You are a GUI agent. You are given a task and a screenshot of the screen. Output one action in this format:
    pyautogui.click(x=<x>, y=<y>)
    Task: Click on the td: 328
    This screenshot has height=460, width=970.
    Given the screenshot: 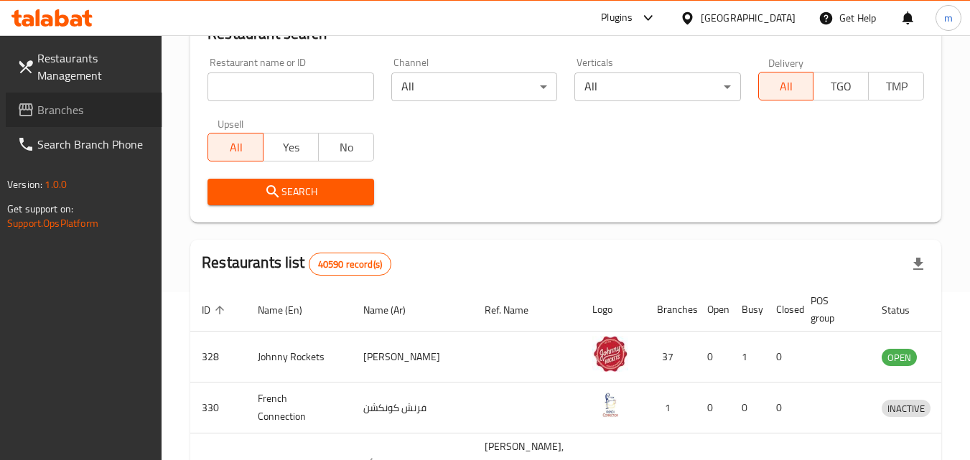 What is the action you would take?
    pyautogui.click(x=218, y=357)
    